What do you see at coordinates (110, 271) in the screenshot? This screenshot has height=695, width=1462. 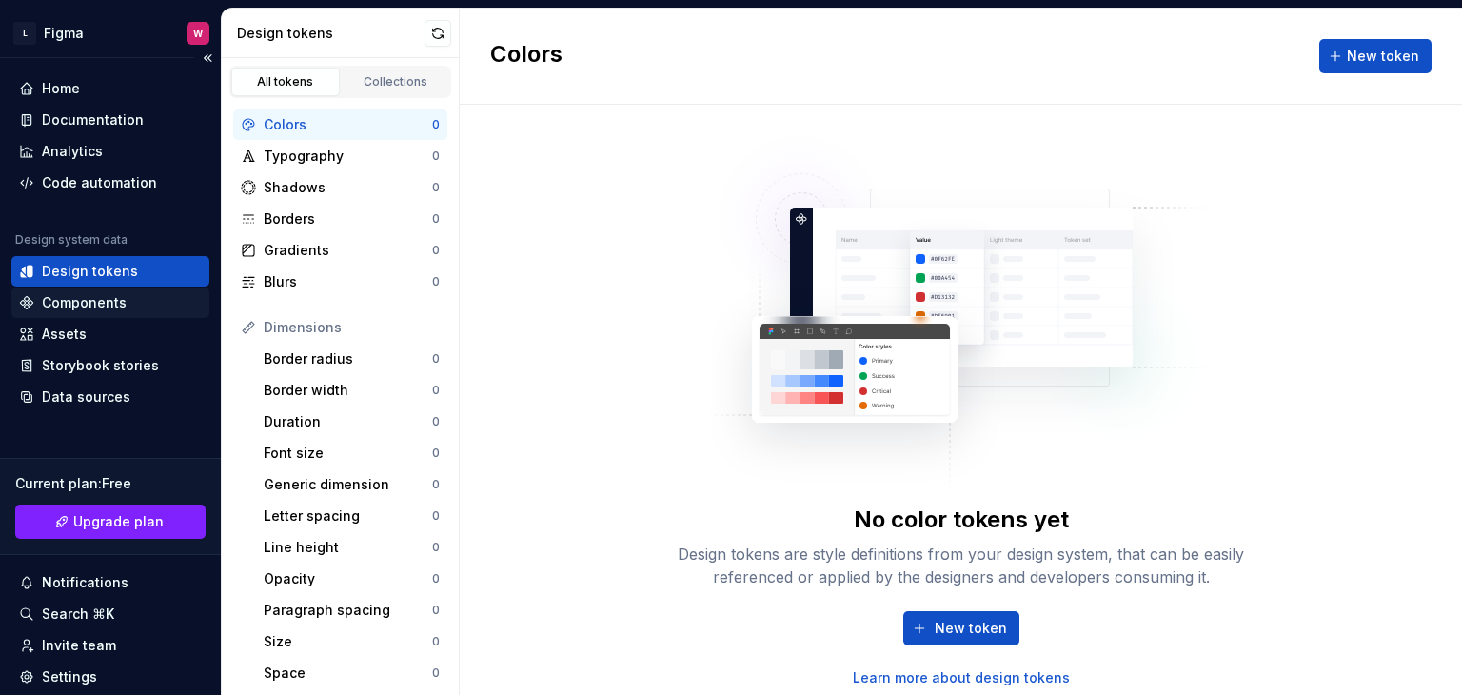 I see `a: Design tokens` at bounding box center [110, 271].